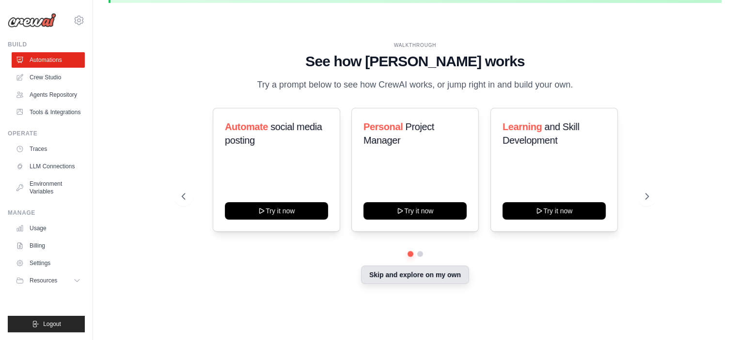  What do you see at coordinates (48, 95) in the screenshot?
I see `a: Agents Repository` at bounding box center [48, 95].